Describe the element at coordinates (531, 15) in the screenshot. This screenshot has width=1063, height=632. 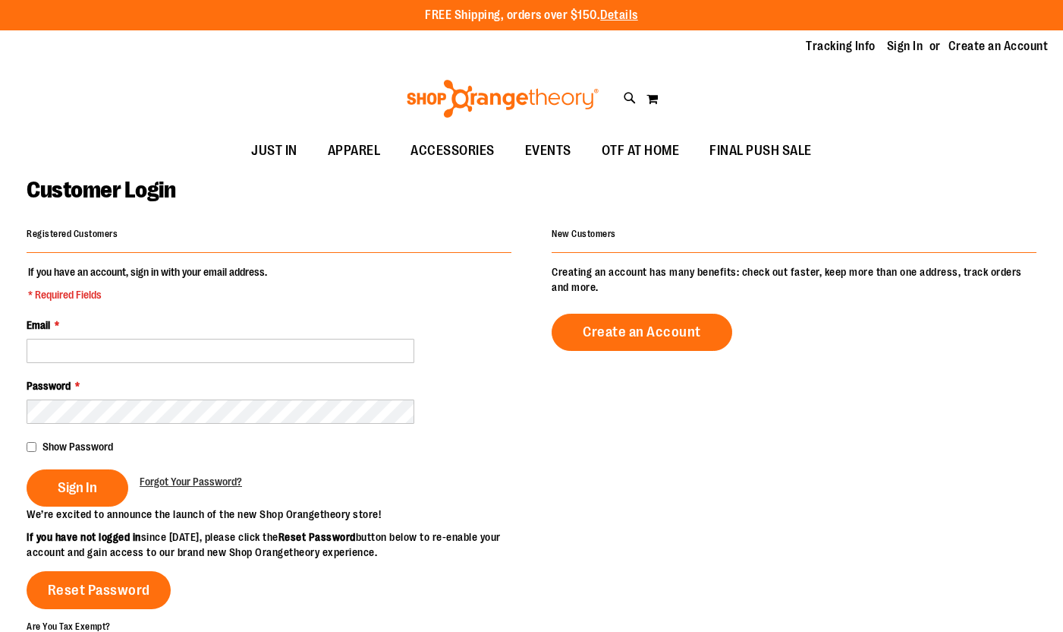
I see `p: FREE Shipping, orders over $150.` at that location.